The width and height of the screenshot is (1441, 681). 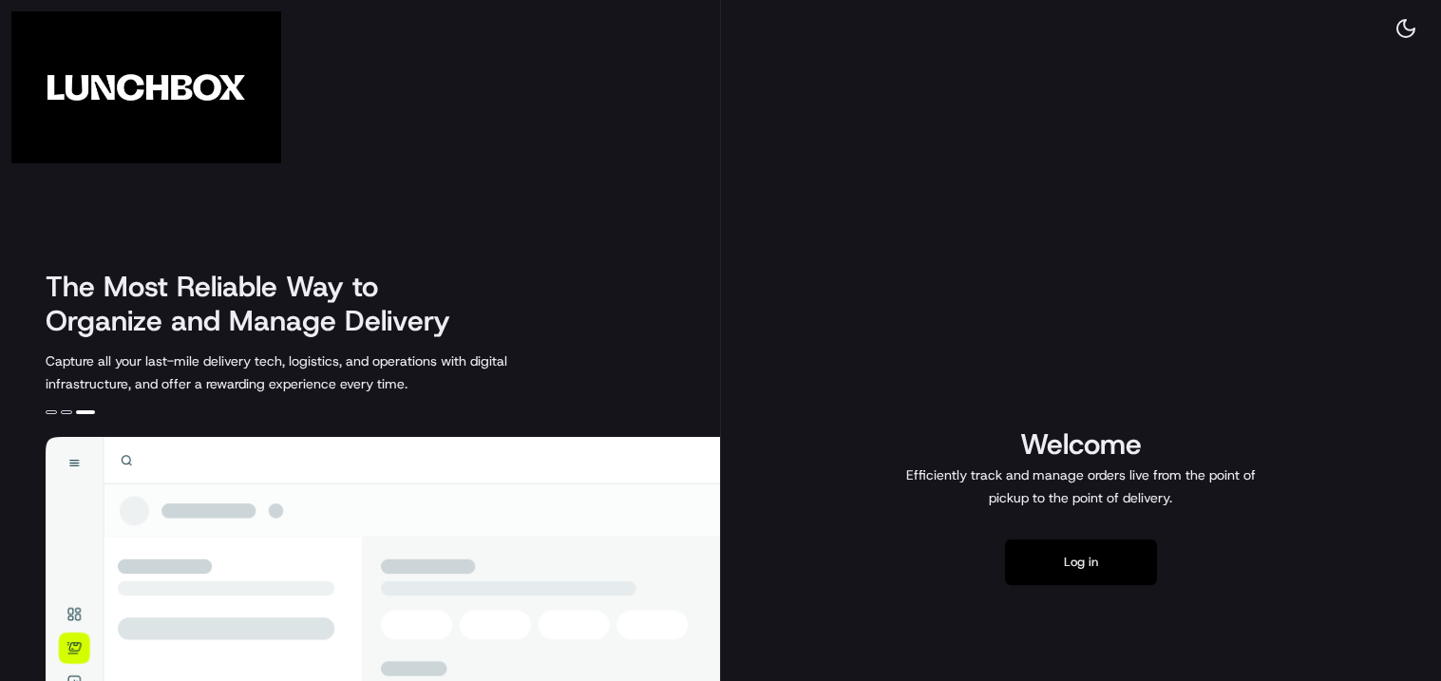 I want to click on img: Company Logo, so click(x=146, y=87).